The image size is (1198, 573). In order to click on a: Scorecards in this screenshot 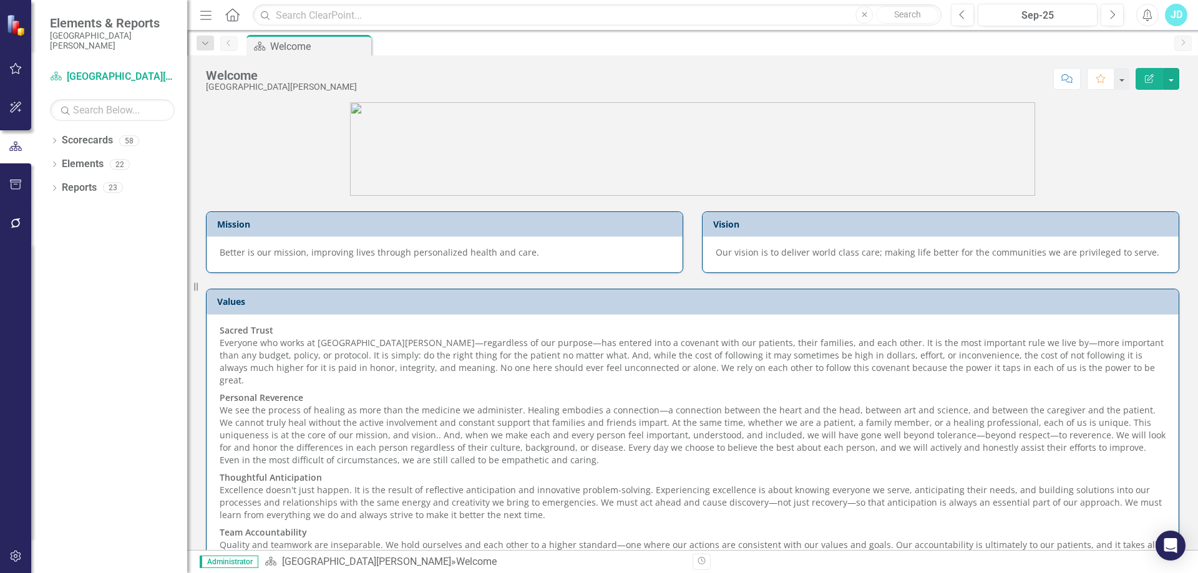, I will do `click(87, 140)`.